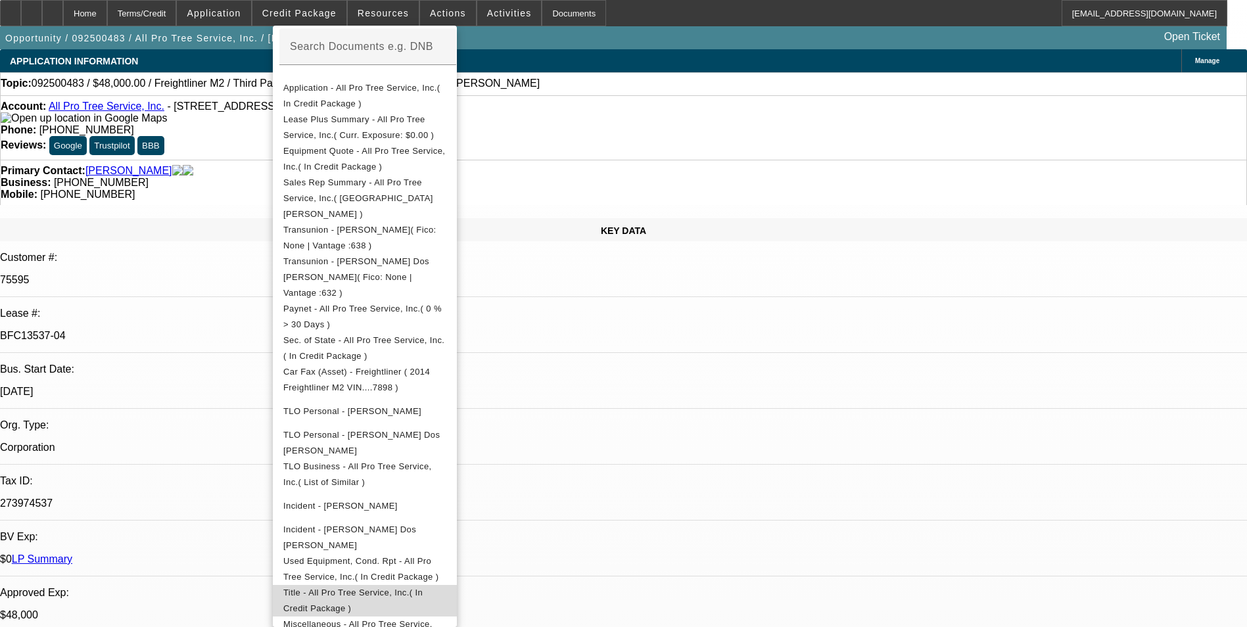 This screenshot has height=627, width=1247. I want to click on button: Transunion - Dos Santos, Lucas( Fico: None | Vantage :638 ), so click(365, 238).